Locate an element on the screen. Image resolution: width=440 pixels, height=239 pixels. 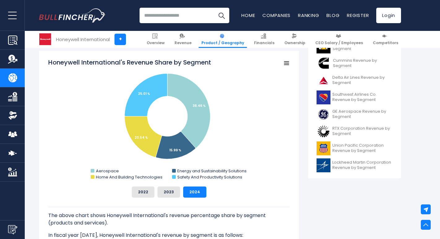
a: Union Pacific Corporation Revenue by Segment is located at coordinates (354, 148).